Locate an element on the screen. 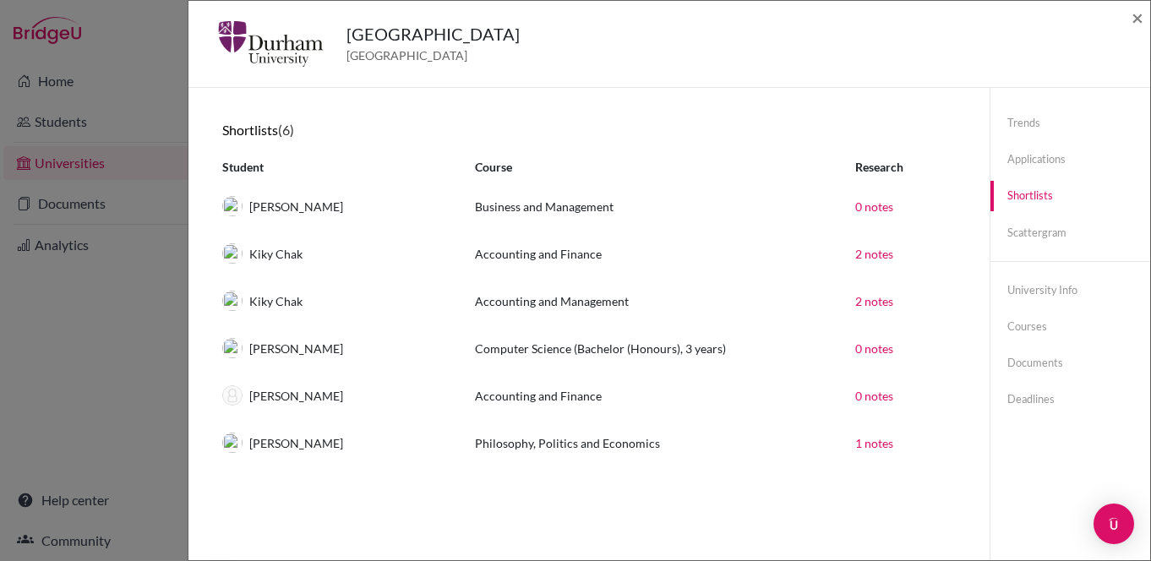  a: Trends is located at coordinates (1070, 123).